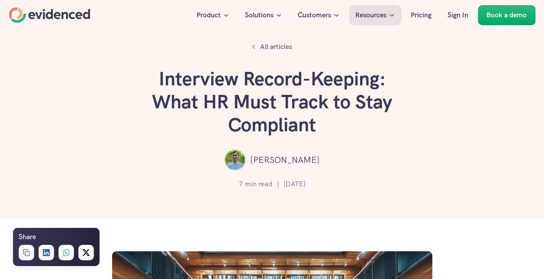 The height and width of the screenshot is (279, 544). Describe the element at coordinates (458, 15) in the screenshot. I see `p: Sign In` at that location.